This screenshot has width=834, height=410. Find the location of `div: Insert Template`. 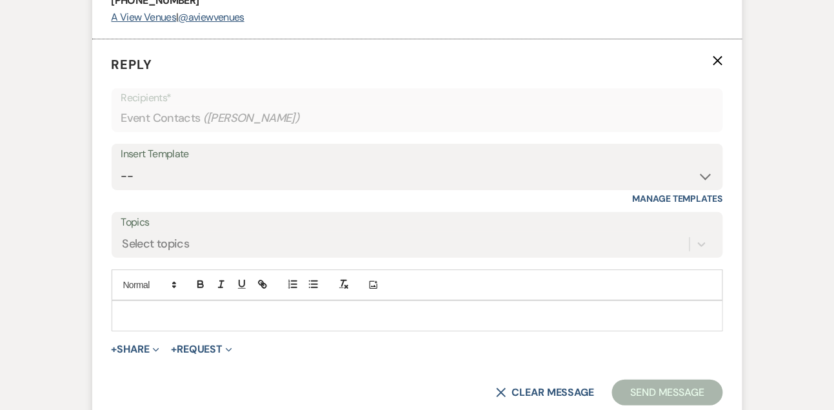

div: Insert Template is located at coordinates (417, 154).